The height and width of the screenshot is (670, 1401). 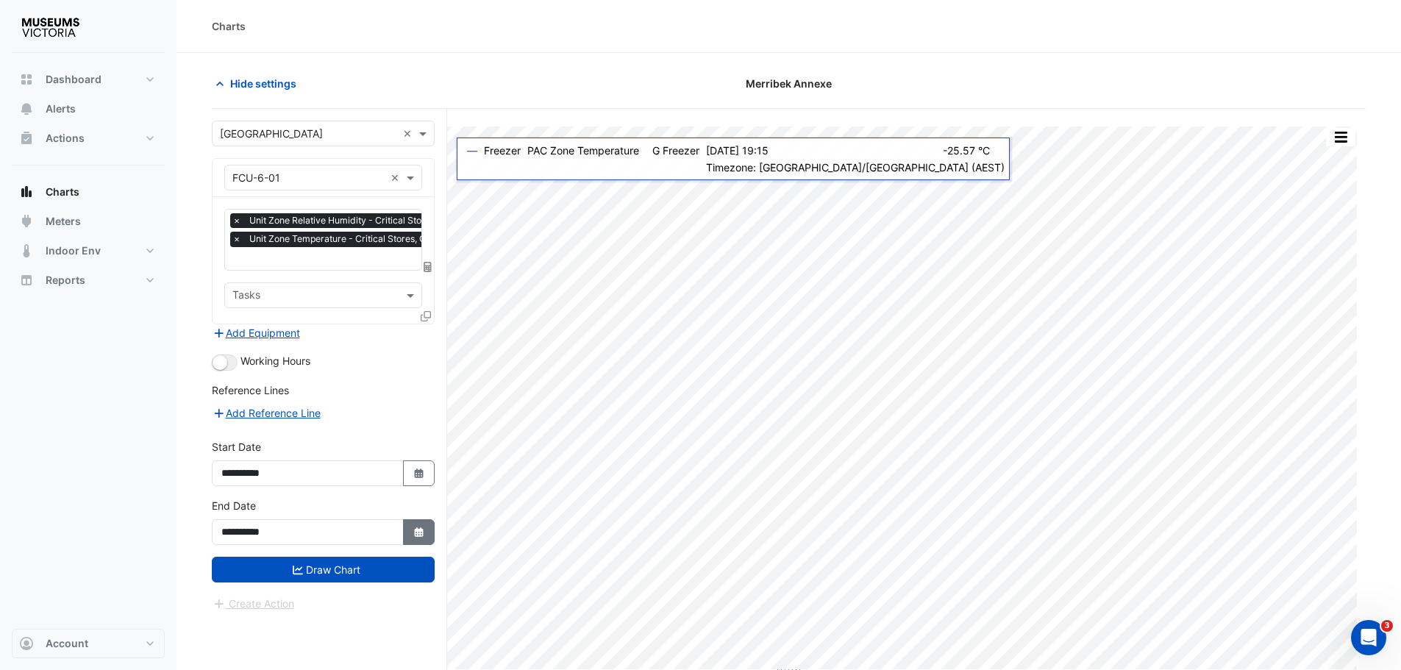 I want to click on span: Clone Favourites and Tasks from this Equipment to other Equipment, so click(x=426, y=315).